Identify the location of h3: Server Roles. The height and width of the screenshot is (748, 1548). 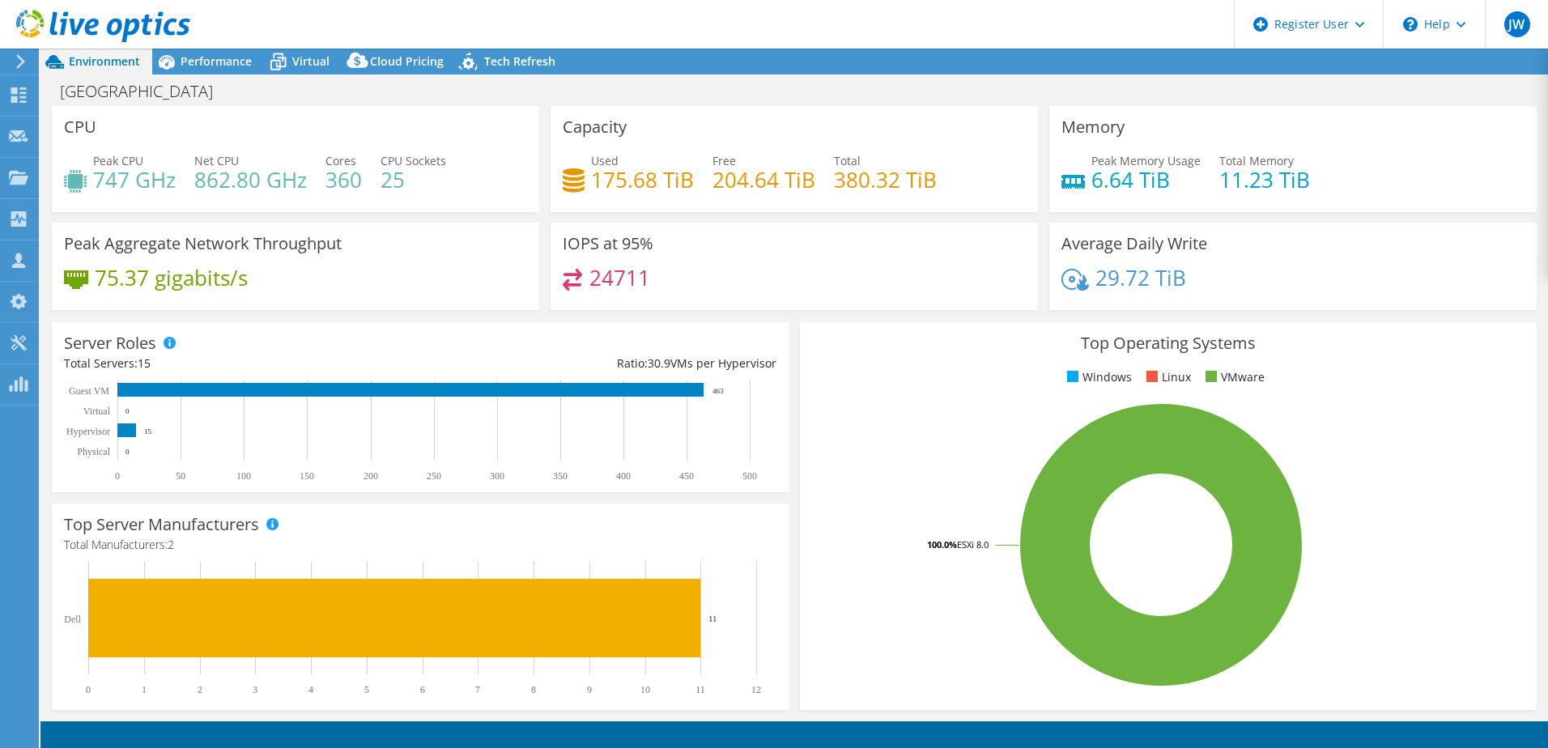
(110, 343).